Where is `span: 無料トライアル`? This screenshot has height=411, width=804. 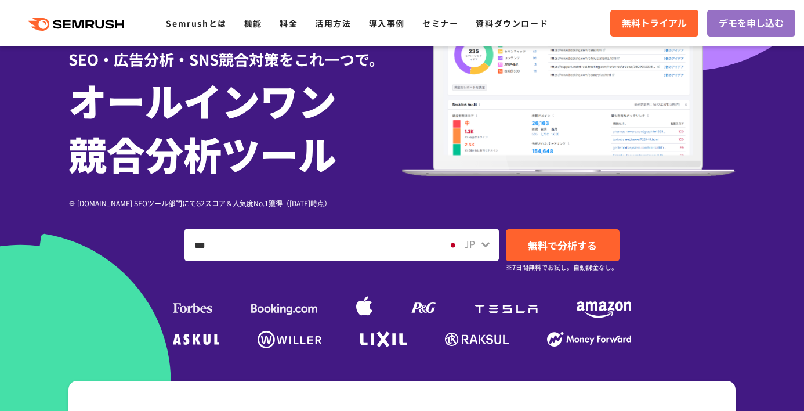
span: 無料トライアル is located at coordinates (654, 23).